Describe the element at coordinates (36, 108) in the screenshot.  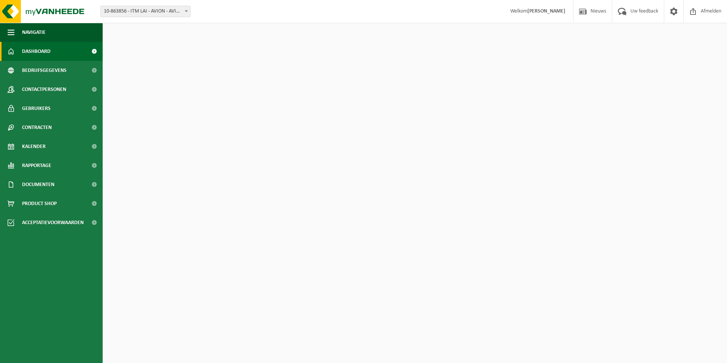
I see `span: Gebruikers` at that location.